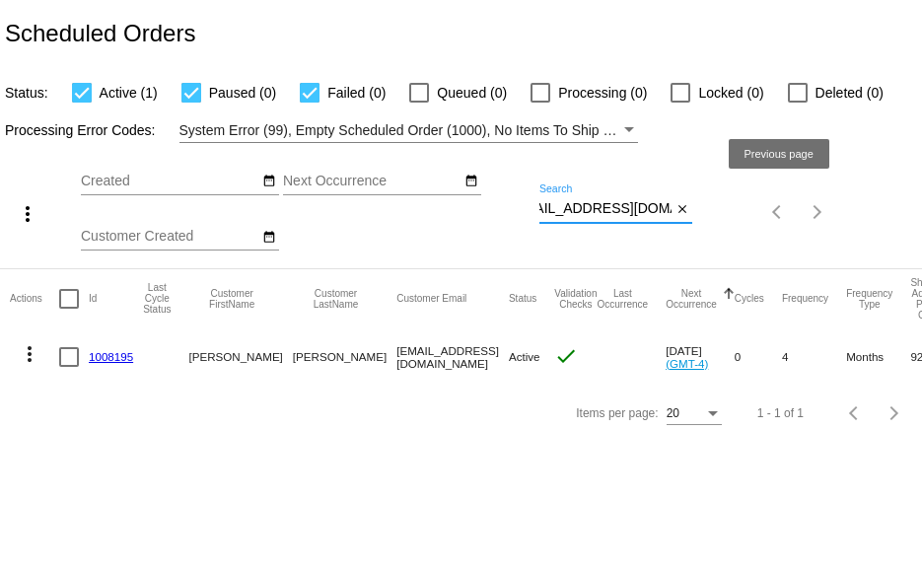 The width and height of the screenshot is (922, 574). Describe the element at coordinates (682, 210) in the screenshot. I see `mat-icon: close` at that location.